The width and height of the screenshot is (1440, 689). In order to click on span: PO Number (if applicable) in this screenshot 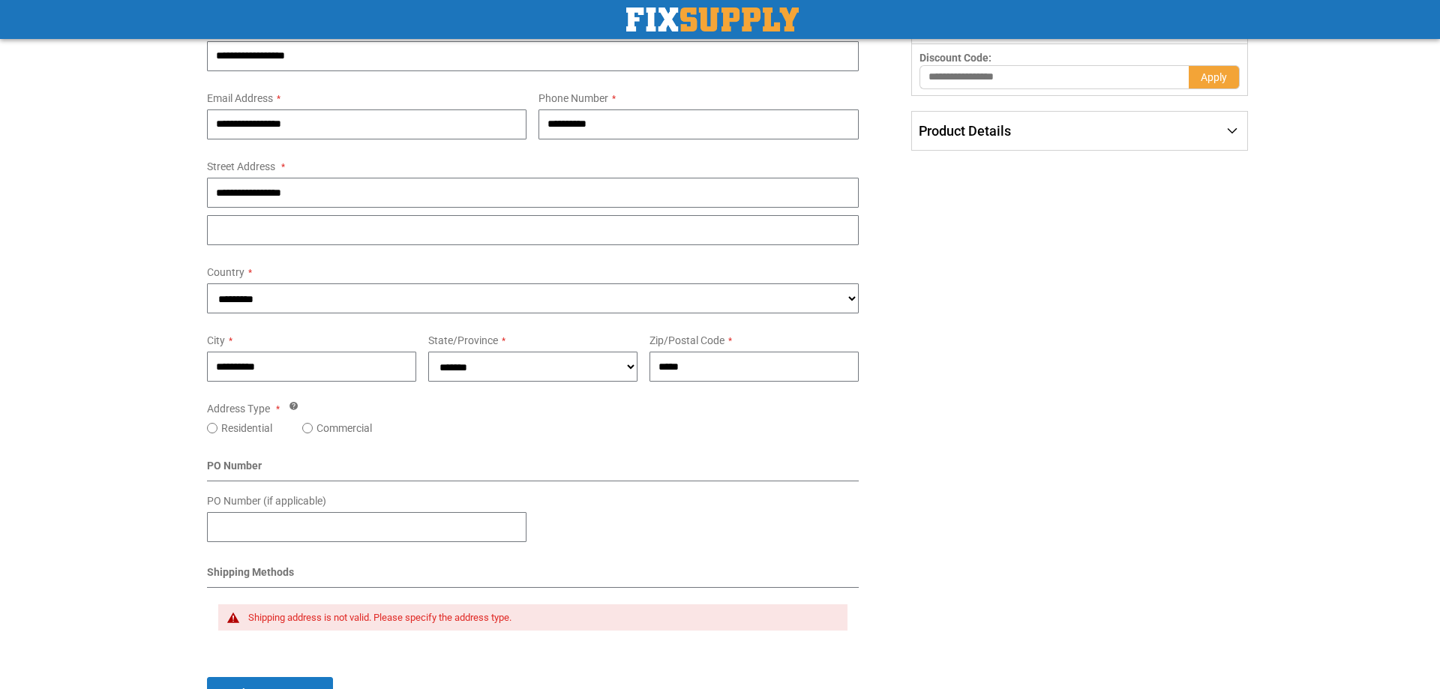, I will do `click(266, 501)`.